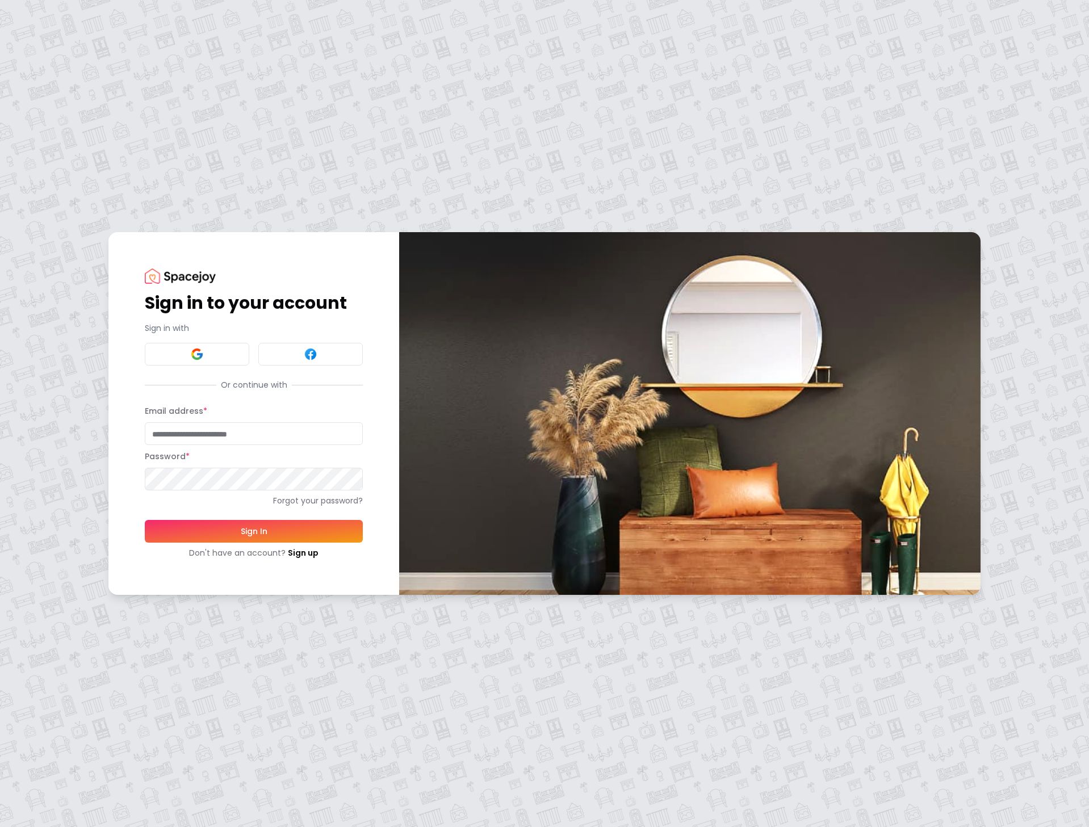  I want to click on img: Google signin, so click(197, 354).